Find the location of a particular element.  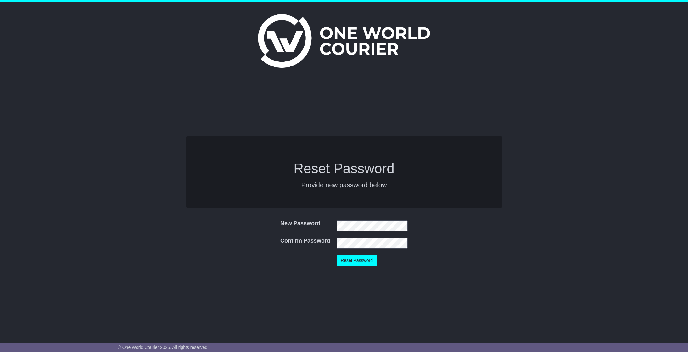

label: New Password is located at coordinates (300, 223).